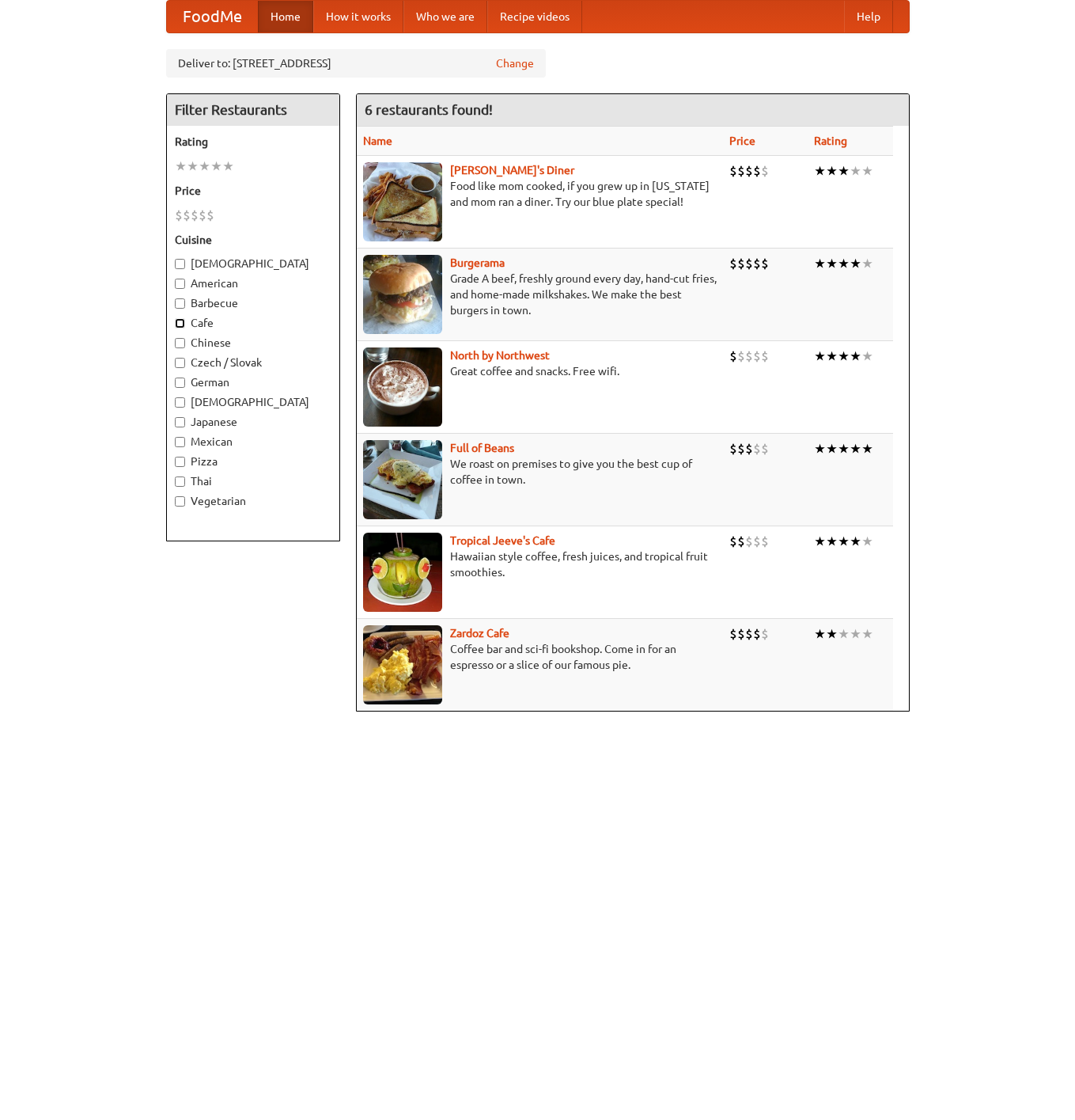  Describe the element at coordinates (253, 323) in the screenshot. I see `label: Cafe` at that location.